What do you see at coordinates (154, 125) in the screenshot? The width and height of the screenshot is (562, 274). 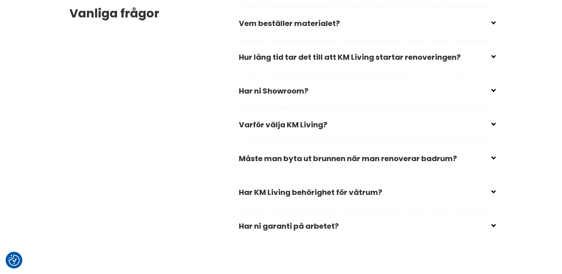 I see `div: Vanliga frågor` at bounding box center [154, 125].